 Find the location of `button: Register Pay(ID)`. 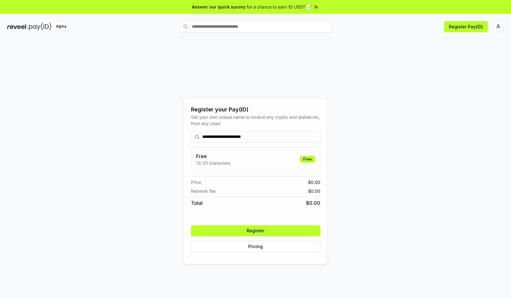

button: Register Pay(ID) is located at coordinates (466, 26).